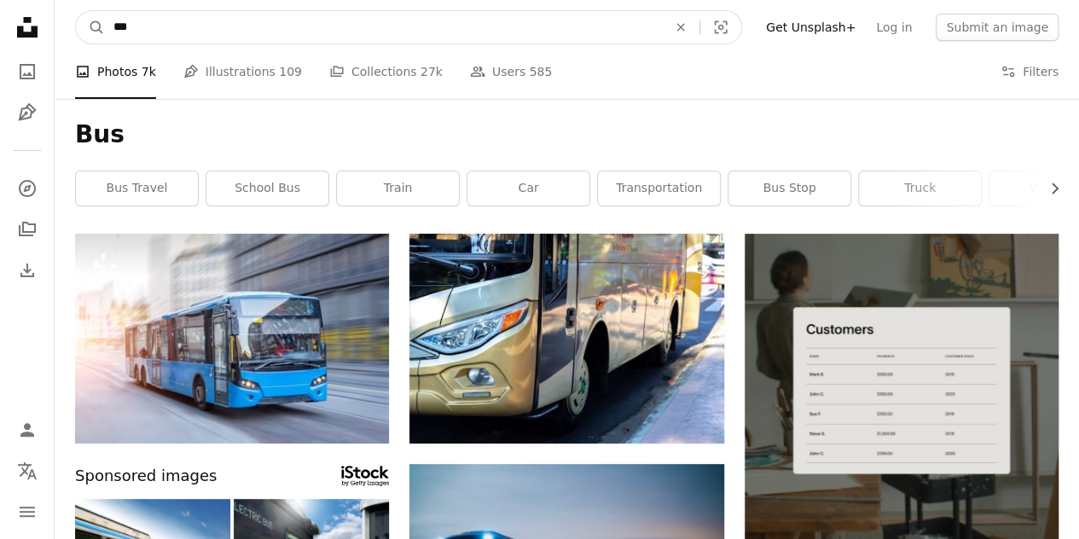 The width and height of the screenshot is (1079, 539). I want to click on a: Home — Unsplash, so click(27, 29).